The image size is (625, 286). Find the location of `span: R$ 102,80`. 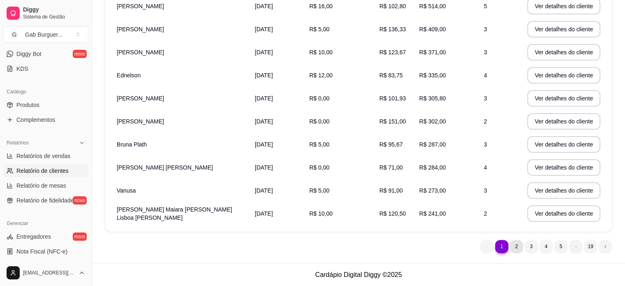

span: R$ 102,80 is located at coordinates (392, 6).